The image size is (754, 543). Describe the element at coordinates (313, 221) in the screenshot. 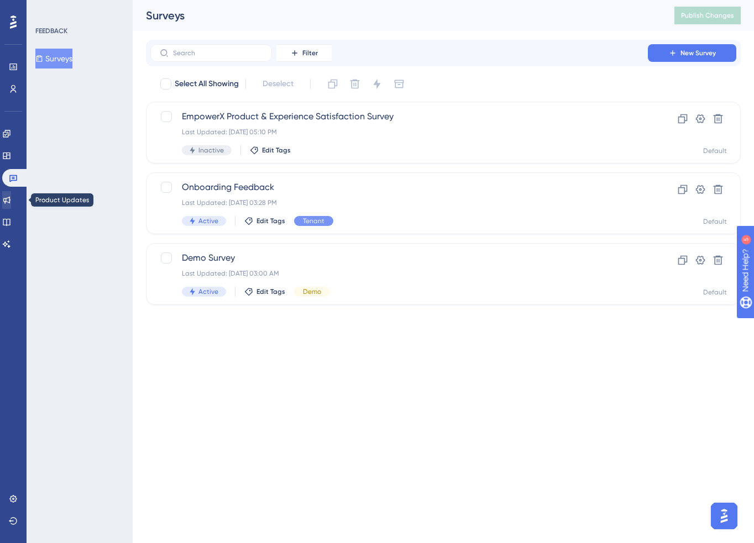

I see `span: Tenant` at that location.